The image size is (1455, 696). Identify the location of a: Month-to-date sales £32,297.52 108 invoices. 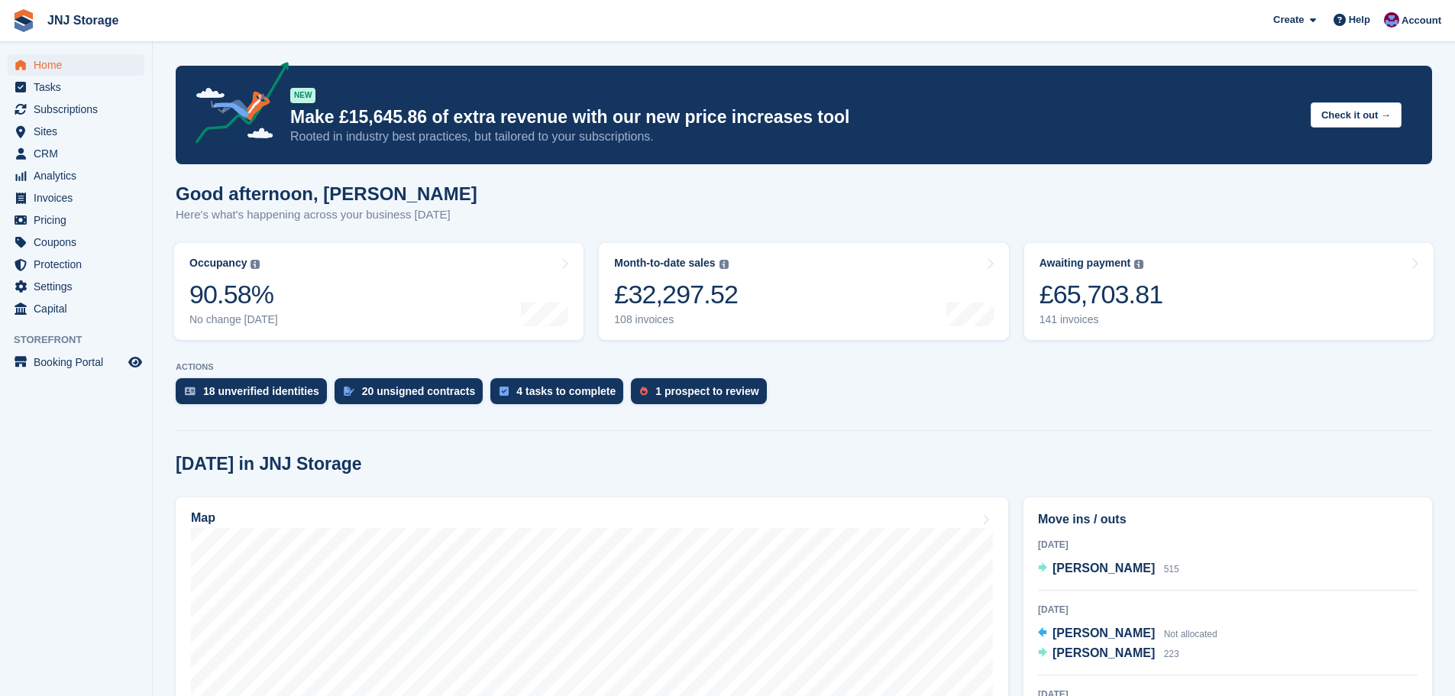
(804, 291).